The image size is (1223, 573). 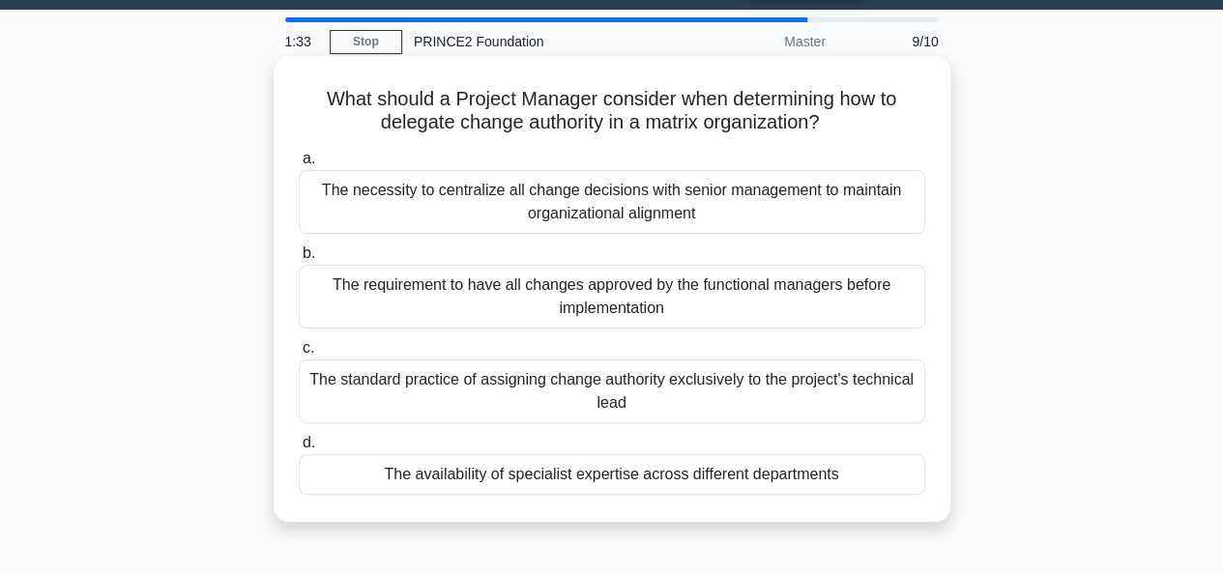 What do you see at coordinates (612, 297) in the screenshot?
I see `div: The requirement to have all changes approved by the functional managers before implementation` at bounding box center [612, 297].